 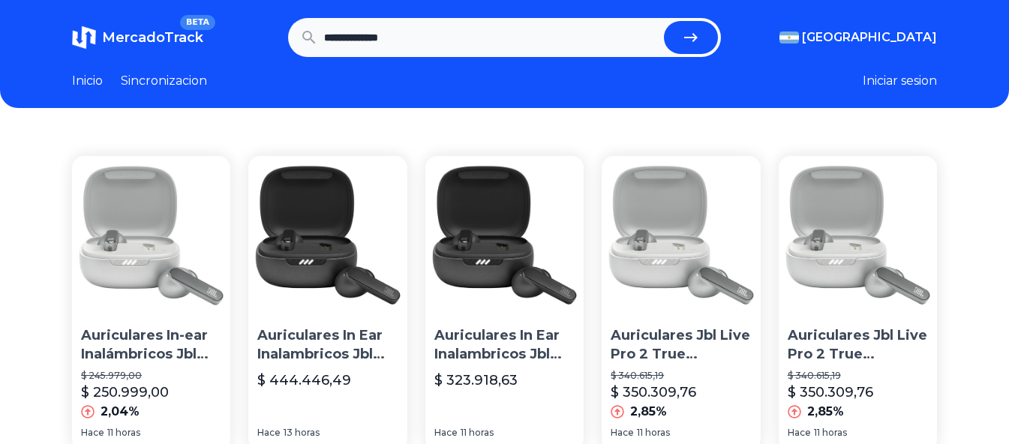 What do you see at coordinates (152, 38) in the screenshot?
I see `span: MercadoTrack` at bounding box center [152, 38].